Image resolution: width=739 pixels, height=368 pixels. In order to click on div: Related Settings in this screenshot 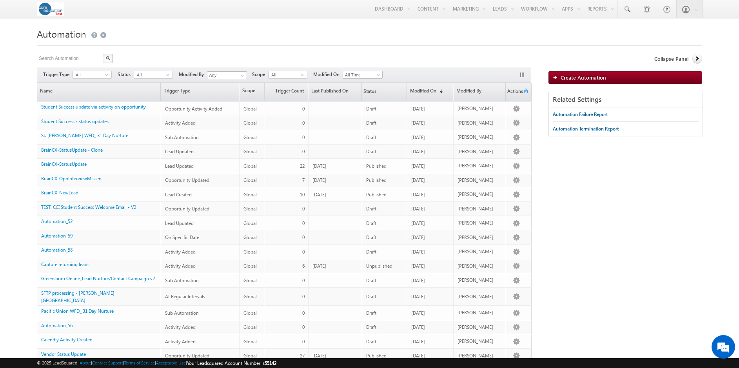, I will do `click(626, 100)`.